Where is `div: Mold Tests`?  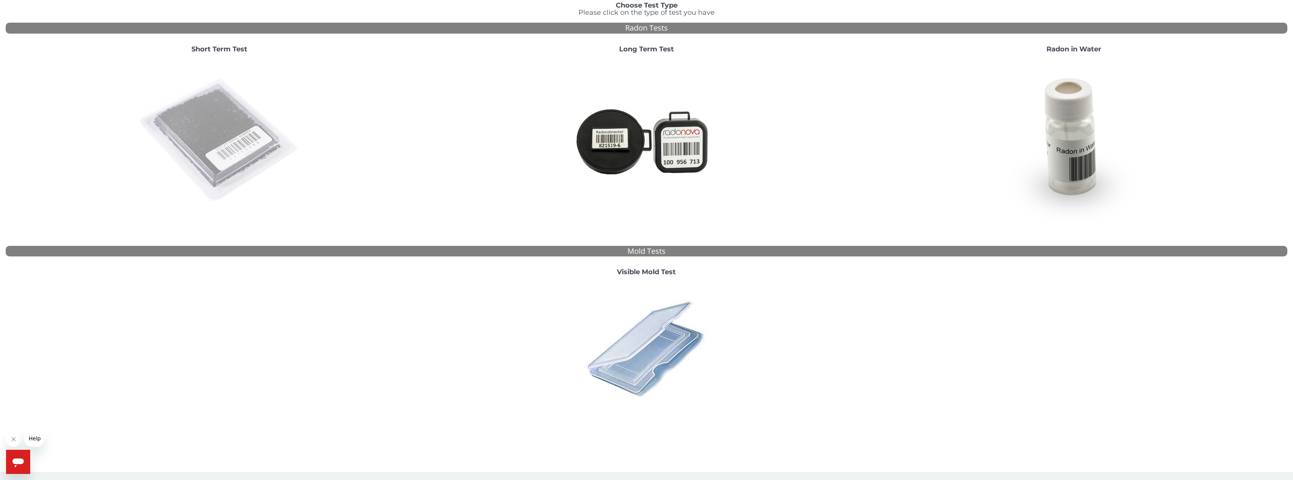
div: Mold Tests is located at coordinates (646, 251).